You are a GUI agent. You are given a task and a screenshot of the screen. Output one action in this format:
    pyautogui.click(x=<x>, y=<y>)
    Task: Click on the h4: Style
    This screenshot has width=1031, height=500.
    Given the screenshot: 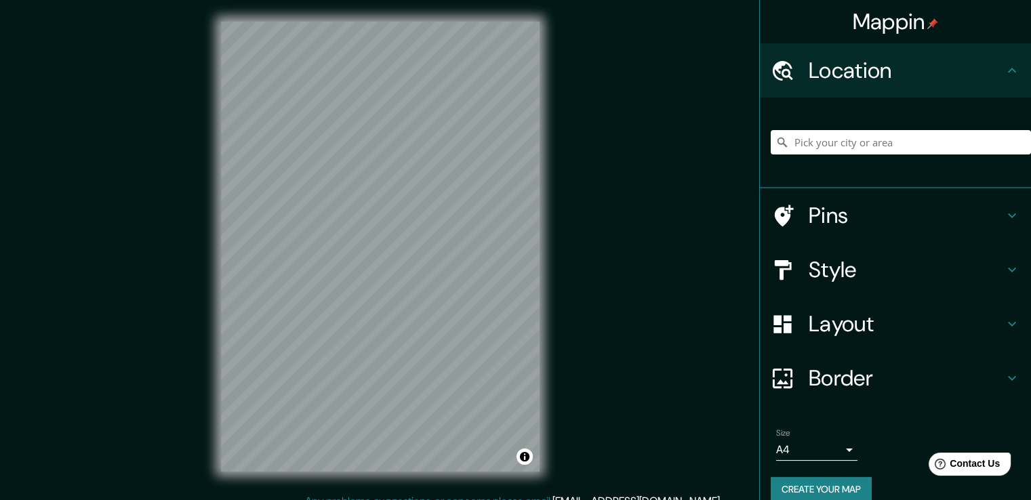 What is the action you would take?
    pyautogui.click(x=906, y=270)
    